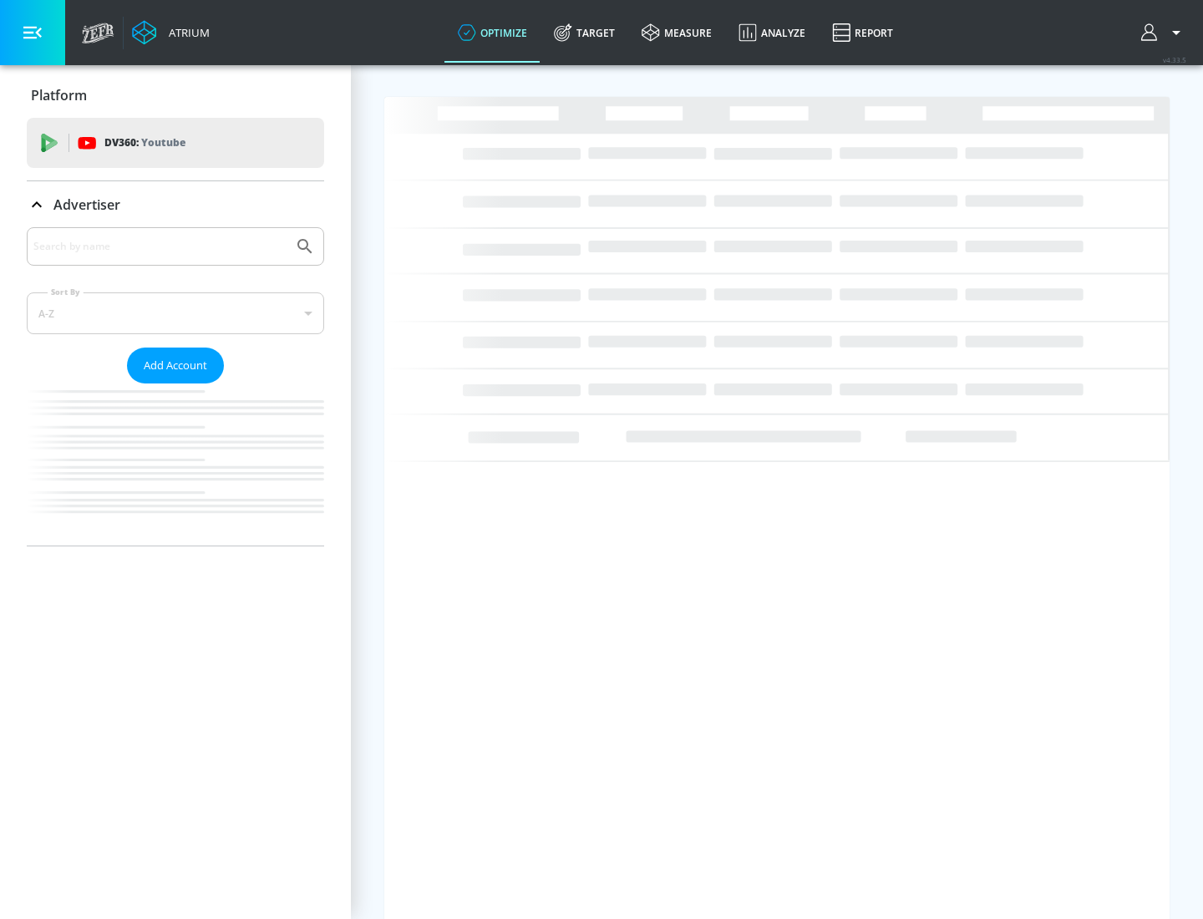  Describe the element at coordinates (170, 33) in the screenshot. I see `a: Atrium` at that location.